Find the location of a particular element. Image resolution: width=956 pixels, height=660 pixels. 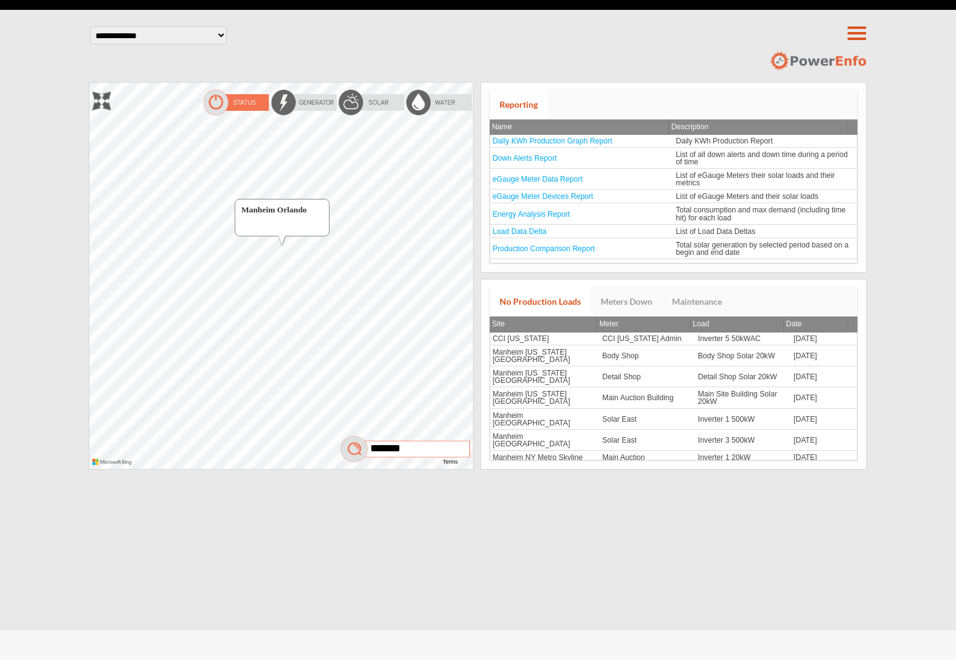

td: Detail Shop Solar 20kW is located at coordinates (743, 377).